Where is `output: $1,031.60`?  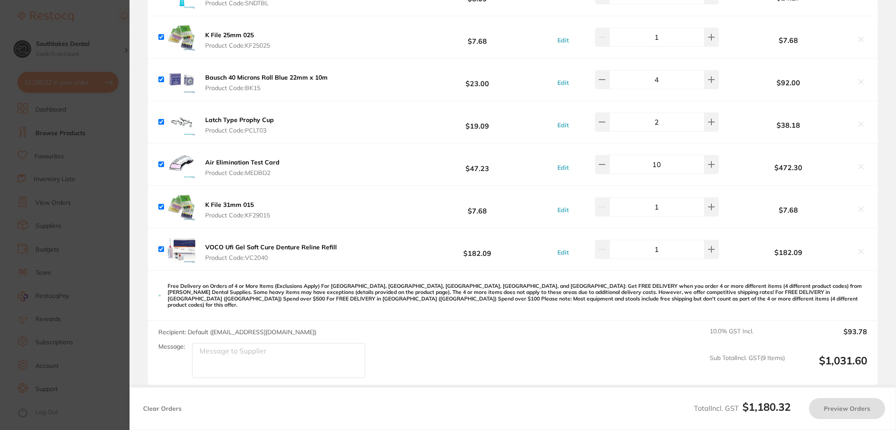
output: $1,031.60 is located at coordinates (830, 366).